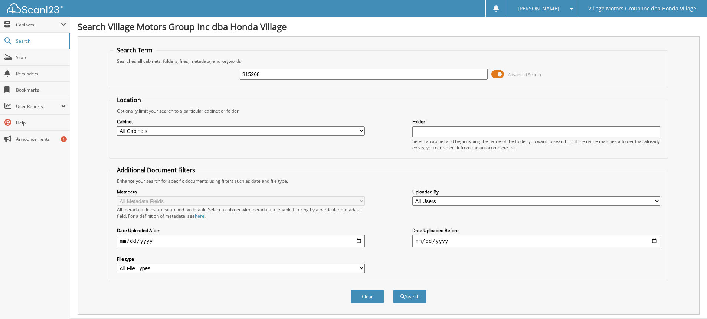 This screenshot has width=707, height=319. What do you see at coordinates (389, 61) in the screenshot?
I see `div: Searches all cabinets, folders, files, metadata, and keywords` at bounding box center [389, 61].